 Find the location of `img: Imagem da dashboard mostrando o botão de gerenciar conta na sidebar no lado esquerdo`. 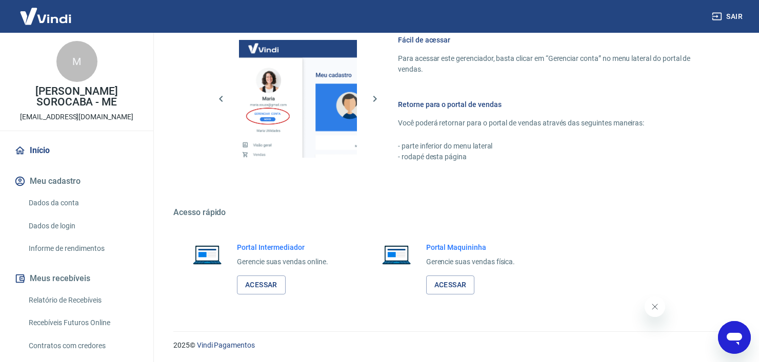

img: Imagem da dashboard mostrando o botão de gerenciar conta na sidebar no lado esquerdo is located at coordinates (298, 99).